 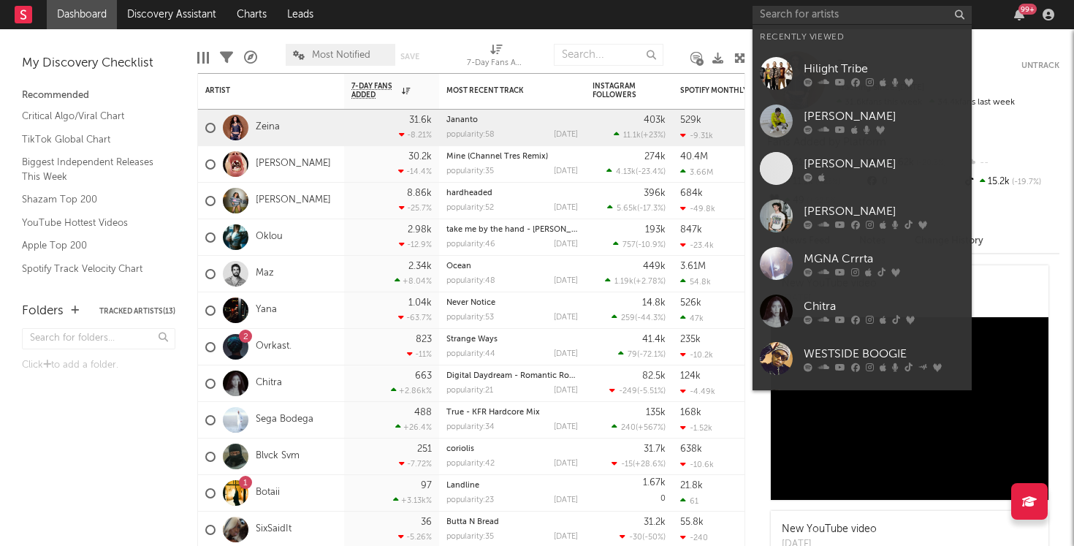 What do you see at coordinates (266, 310) in the screenshot?
I see `a: Yana` at bounding box center [266, 310].